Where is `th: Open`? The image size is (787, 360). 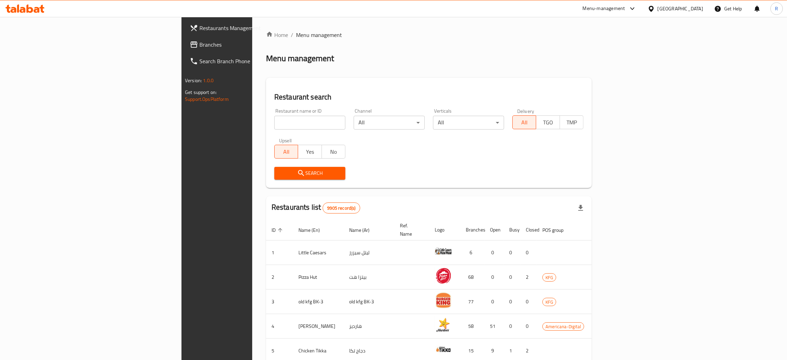 th: Open is located at coordinates (494, 229).